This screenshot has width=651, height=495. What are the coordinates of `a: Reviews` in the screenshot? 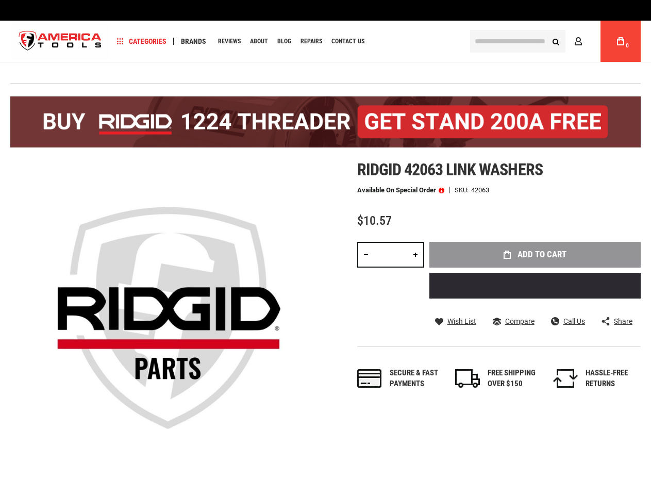 It's located at (229, 41).